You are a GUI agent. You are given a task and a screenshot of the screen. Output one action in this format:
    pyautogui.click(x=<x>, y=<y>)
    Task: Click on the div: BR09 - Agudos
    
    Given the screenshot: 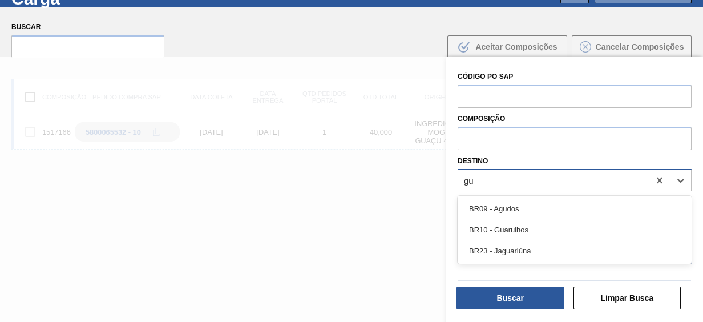 What is the action you would take?
    pyautogui.click(x=574, y=208)
    